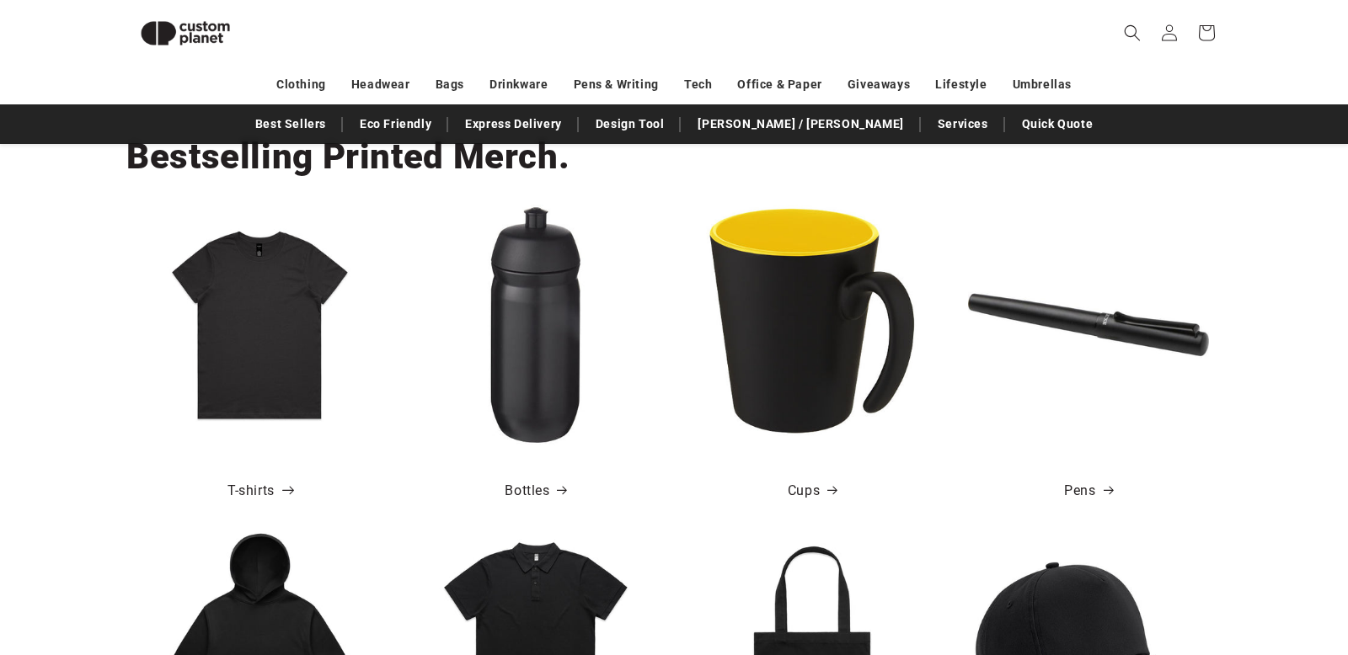 The width and height of the screenshot is (1348, 655). What do you see at coordinates (879, 84) in the screenshot?
I see `a: Giveaways` at bounding box center [879, 84].